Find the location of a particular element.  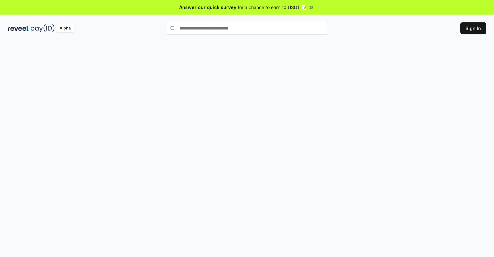

button: Sign In is located at coordinates (474, 28).